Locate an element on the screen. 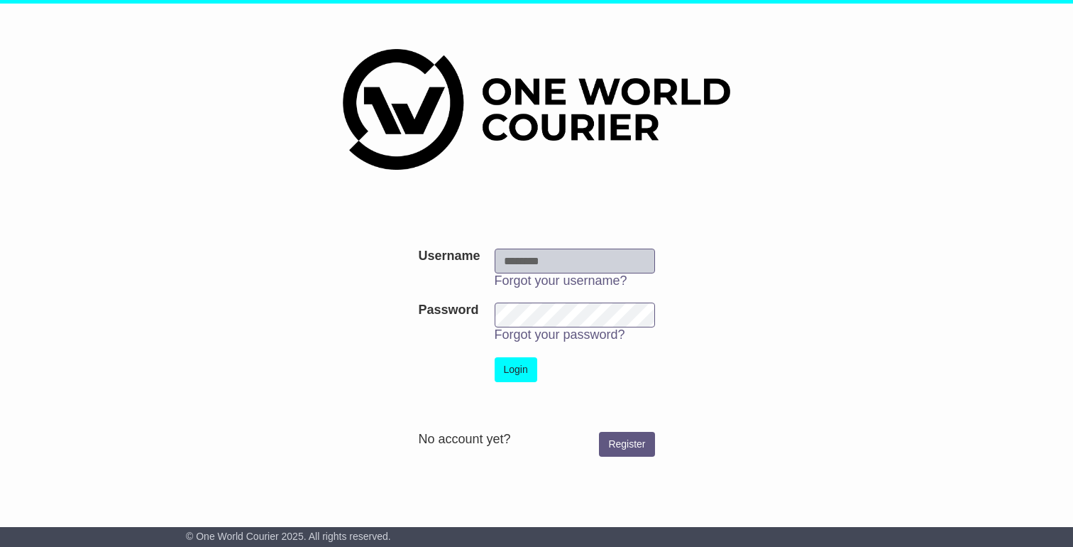  a: Forgot your username? is located at coordinates (561, 280).